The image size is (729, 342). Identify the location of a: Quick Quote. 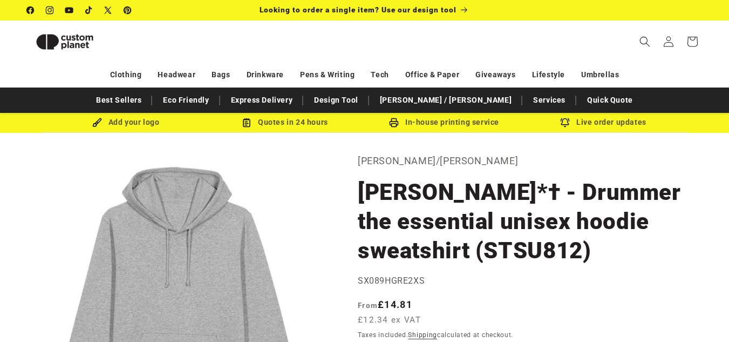
(610, 100).